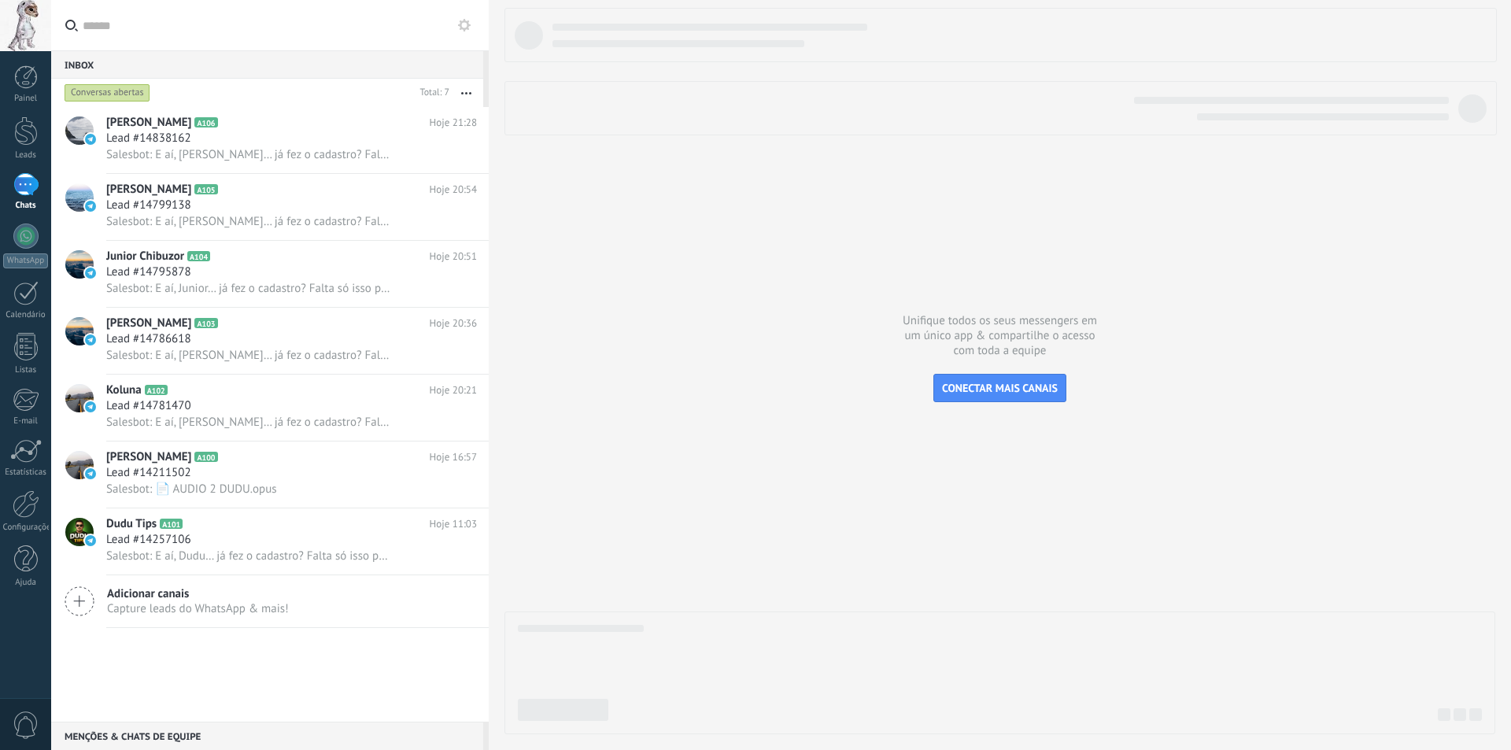  Describe the element at coordinates (999, 388) in the screenshot. I see `button: CONECTAR MAIS CANAIS` at that location.